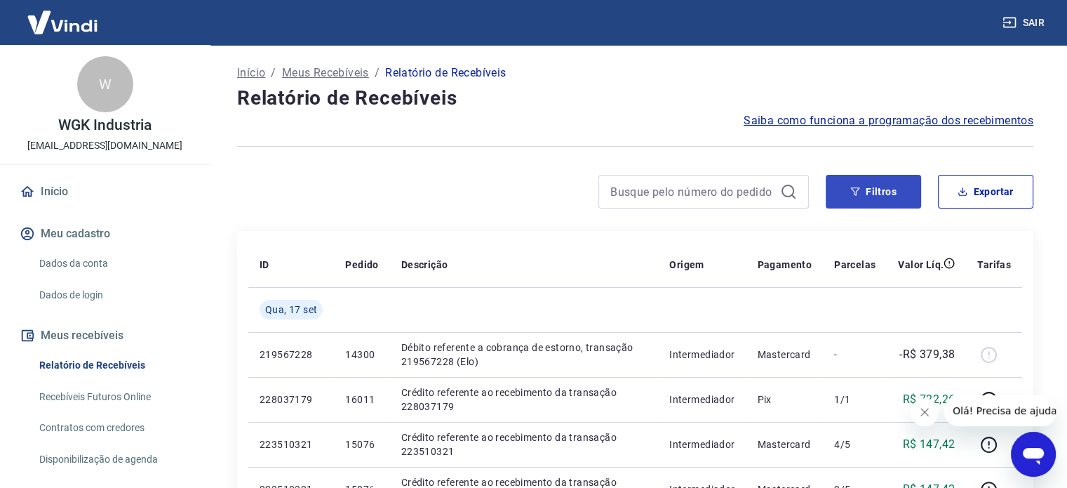 The height and width of the screenshot is (488, 1067). I want to click on a: Meus Recebíveis, so click(326, 73).